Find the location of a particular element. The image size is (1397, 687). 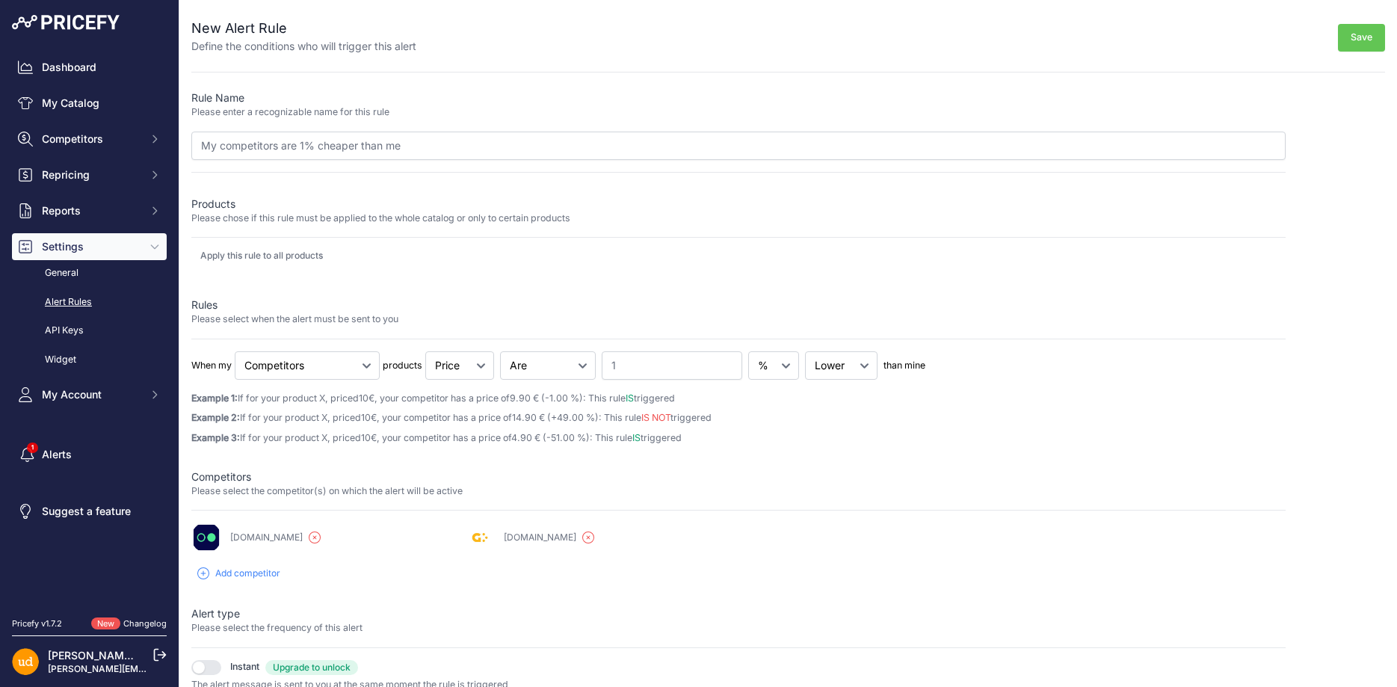

strong: Example 1: is located at coordinates (215, 398).